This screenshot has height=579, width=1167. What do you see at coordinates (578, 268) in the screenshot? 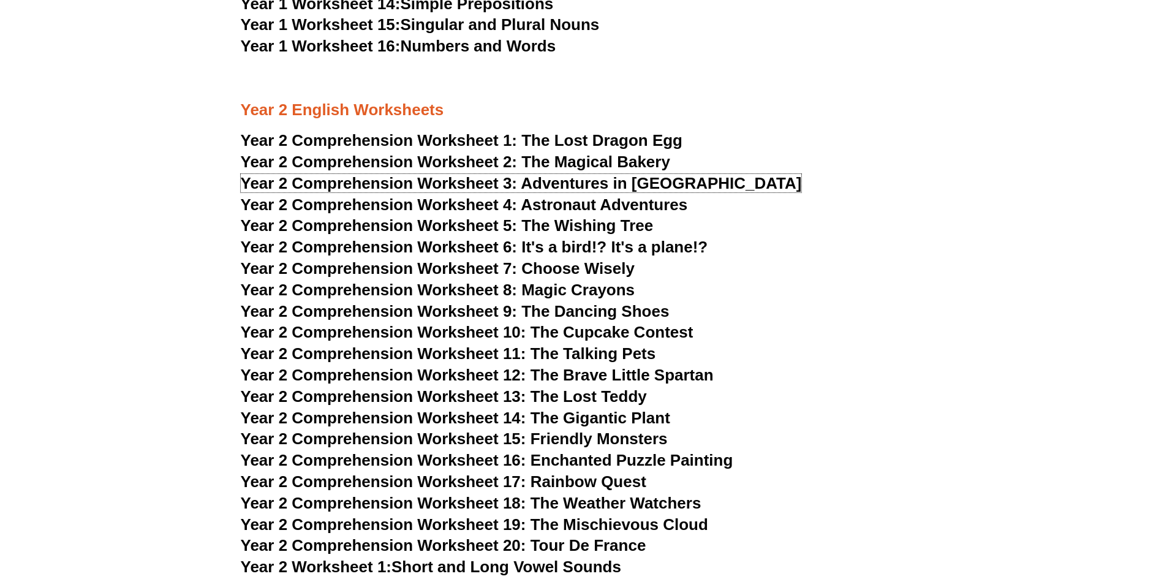
I see `span: Choose Wisely` at bounding box center [578, 268].